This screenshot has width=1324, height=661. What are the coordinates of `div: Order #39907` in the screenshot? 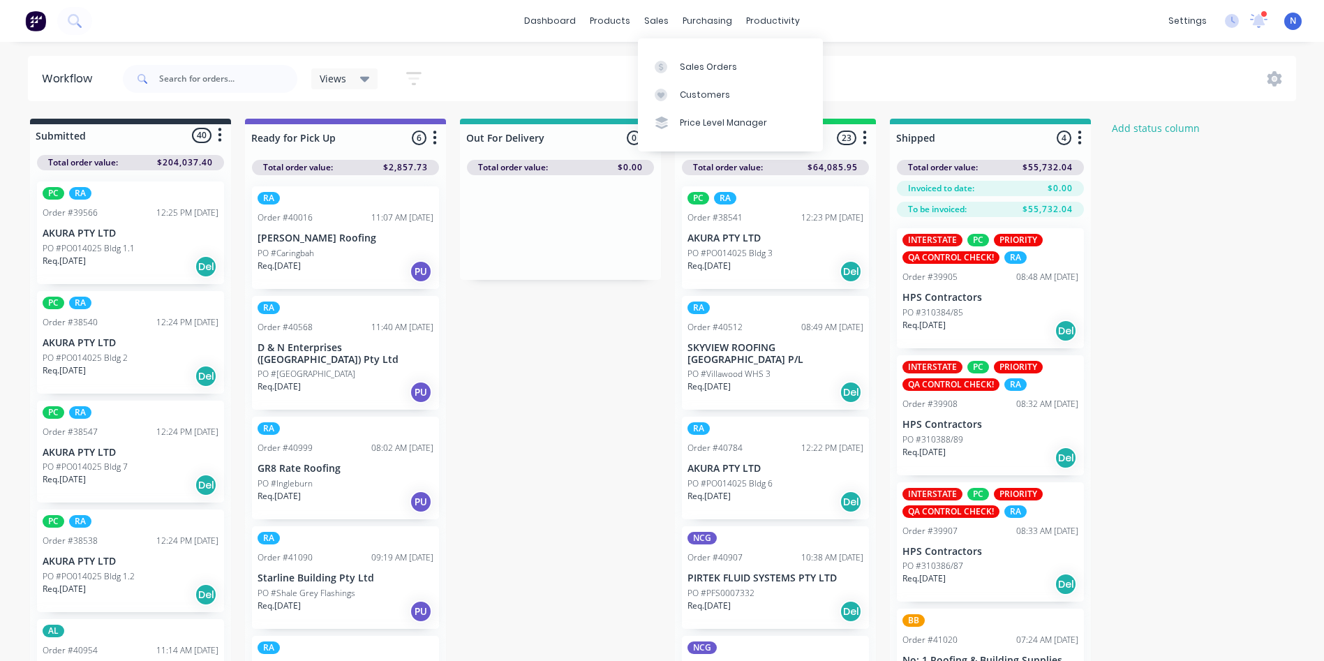 It's located at (929, 531).